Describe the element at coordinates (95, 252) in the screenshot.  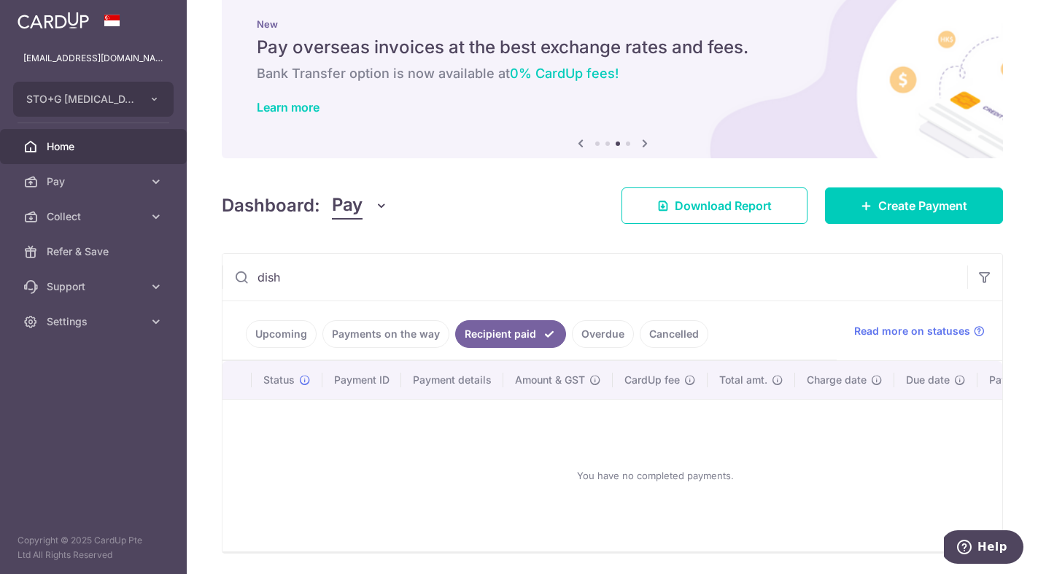
I see `span: Refer & Save` at that location.